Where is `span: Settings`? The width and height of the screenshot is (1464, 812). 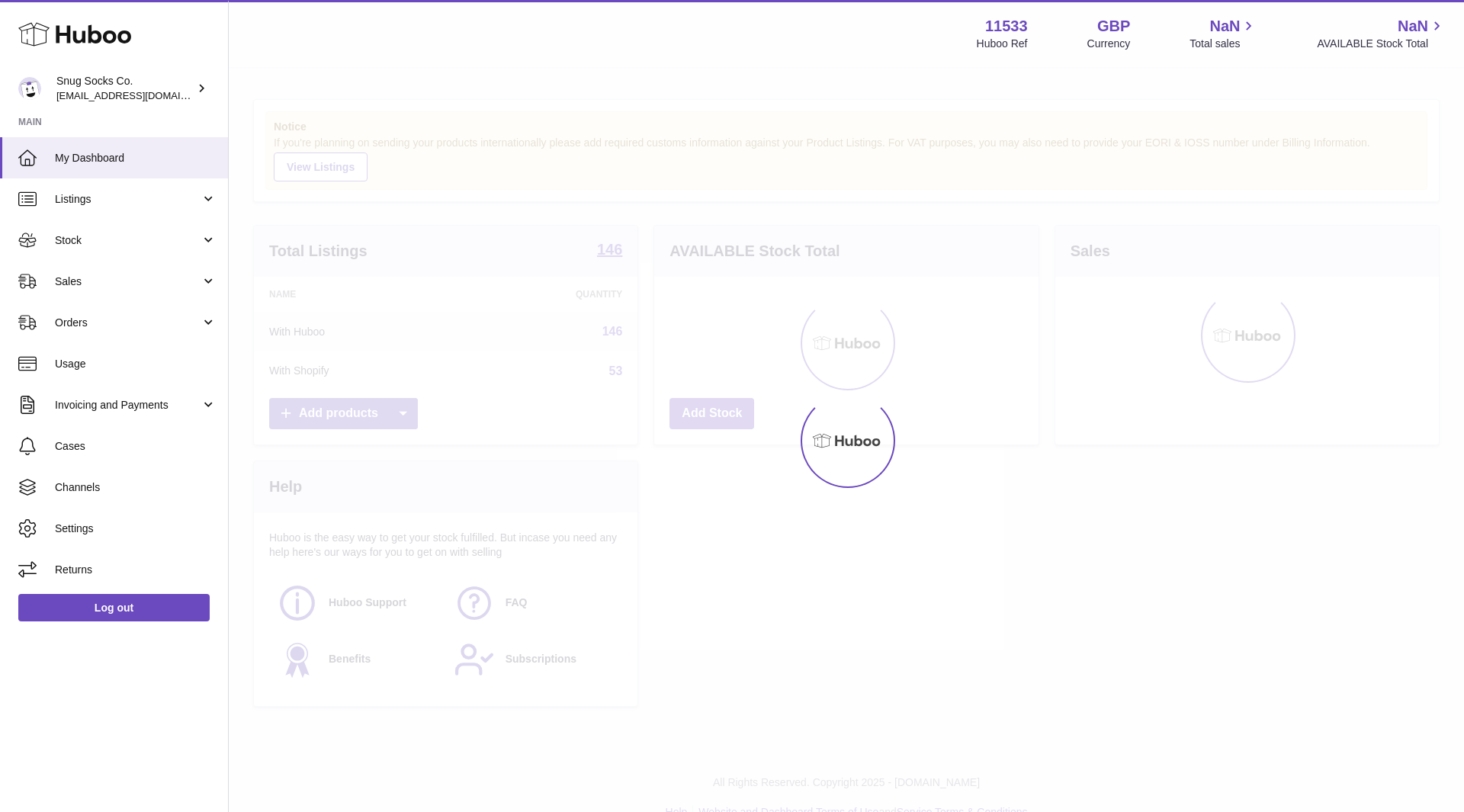 span: Settings is located at coordinates (136, 528).